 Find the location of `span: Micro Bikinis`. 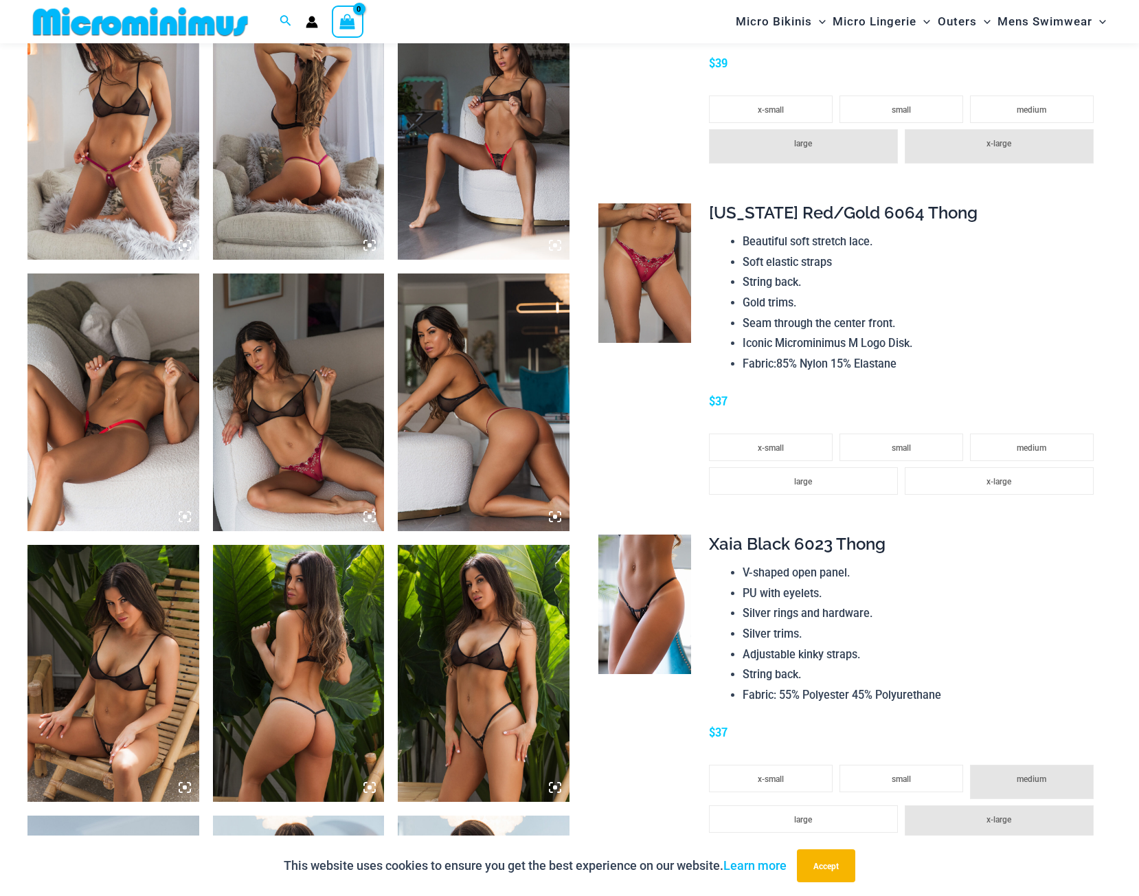

span: Micro Bikinis is located at coordinates (774, 21).